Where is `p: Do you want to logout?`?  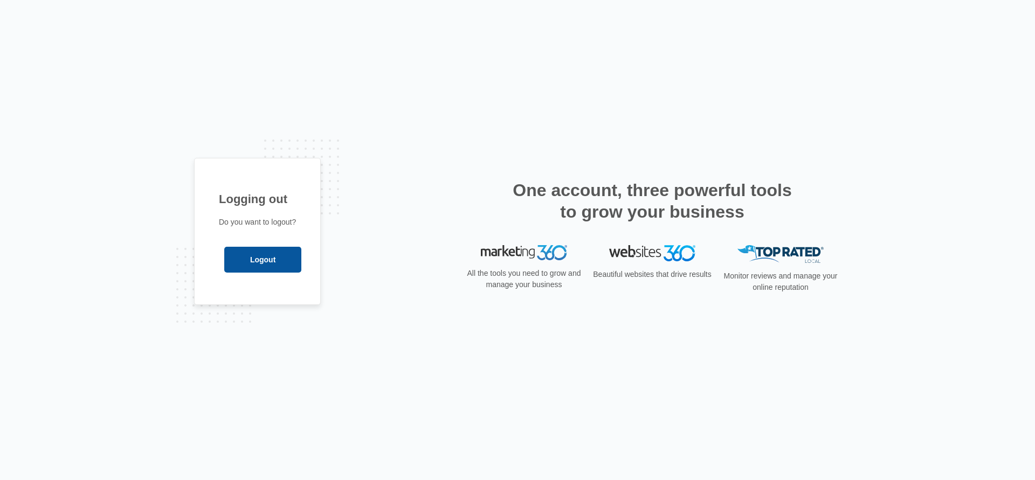 p: Do you want to logout? is located at coordinates (257, 222).